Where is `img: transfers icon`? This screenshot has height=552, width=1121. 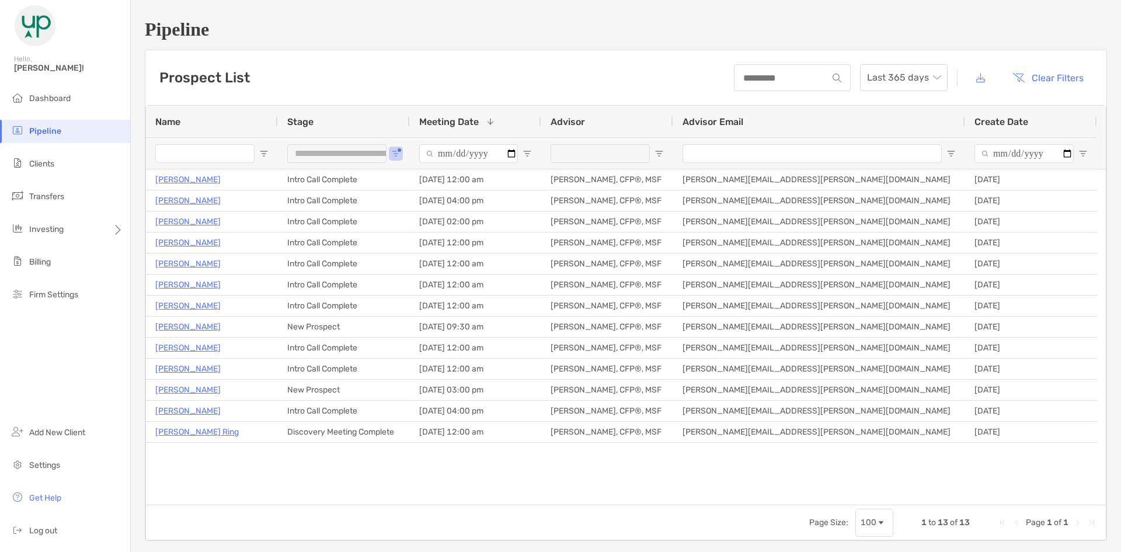 img: transfers icon is located at coordinates (18, 196).